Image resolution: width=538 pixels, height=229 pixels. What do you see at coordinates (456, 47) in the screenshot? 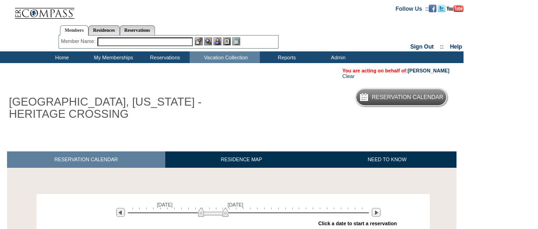
I see `a: Help` at bounding box center [456, 47].